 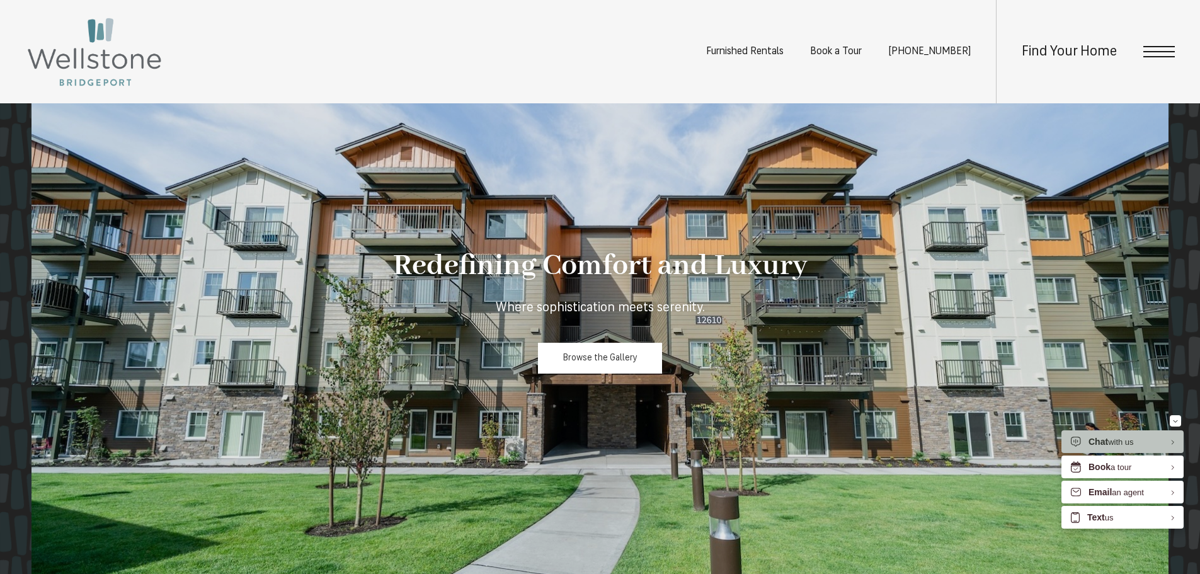 I want to click on span: Book a Tour, so click(x=836, y=52).